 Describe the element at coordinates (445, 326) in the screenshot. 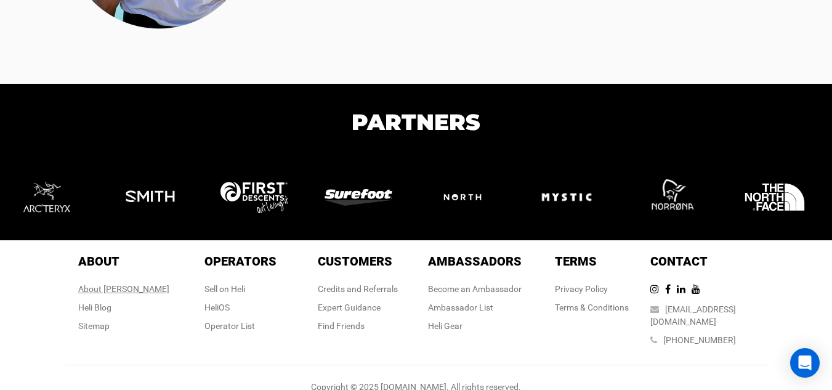

I see `a: Heli Gear` at that location.